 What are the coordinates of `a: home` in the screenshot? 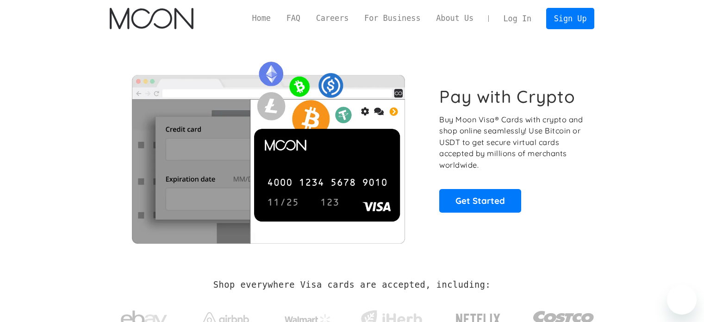 It's located at (151, 19).